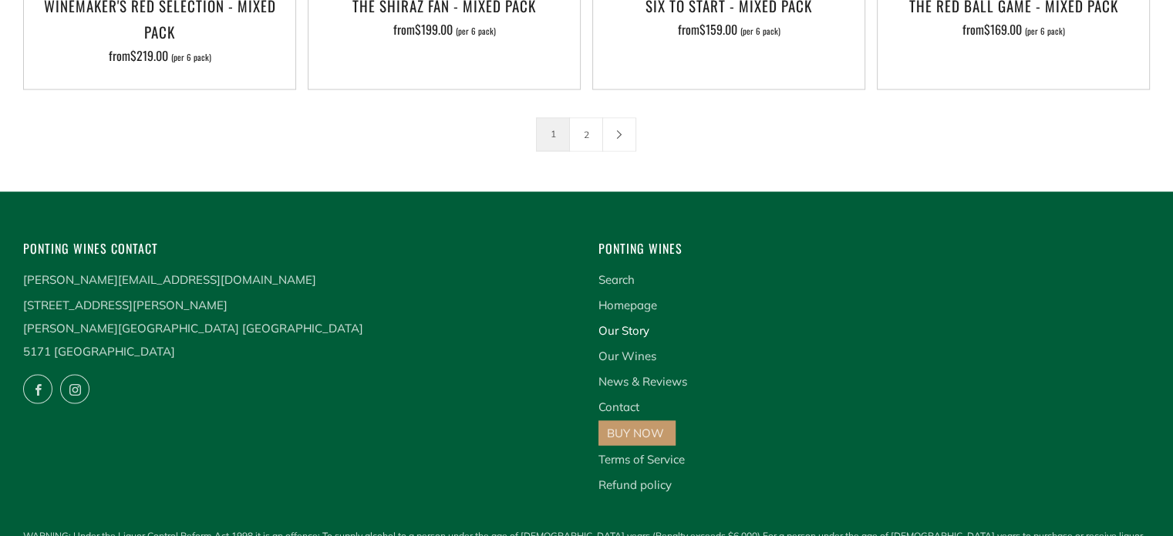 The width and height of the screenshot is (1173, 536). What do you see at coordinates (616, 278) in the screenshot?
I see `a: Search` at bounding box center [616, 278].